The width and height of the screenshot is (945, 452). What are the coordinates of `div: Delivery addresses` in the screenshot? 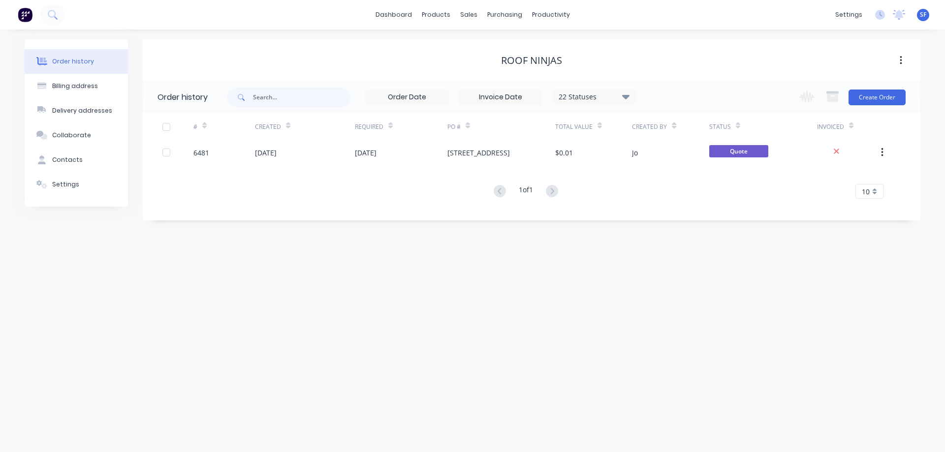 It's located at (82, 111).